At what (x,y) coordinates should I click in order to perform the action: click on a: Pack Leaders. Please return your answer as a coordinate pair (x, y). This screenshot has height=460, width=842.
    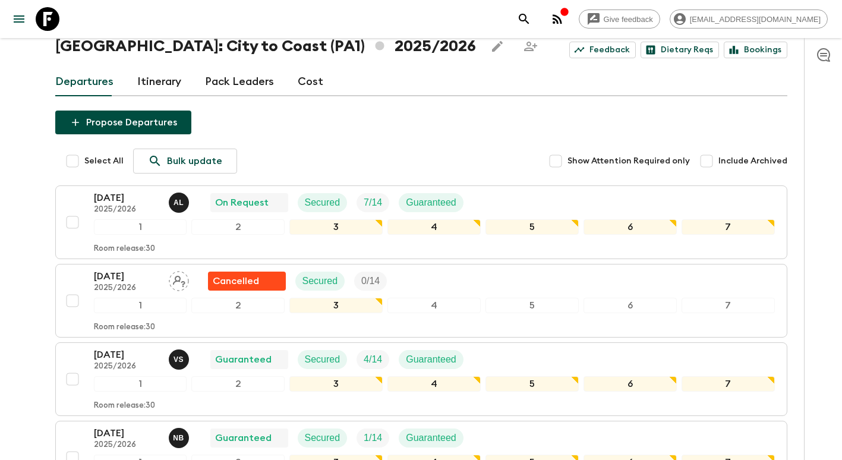
    Looking at the image, I should click on (239, 82).